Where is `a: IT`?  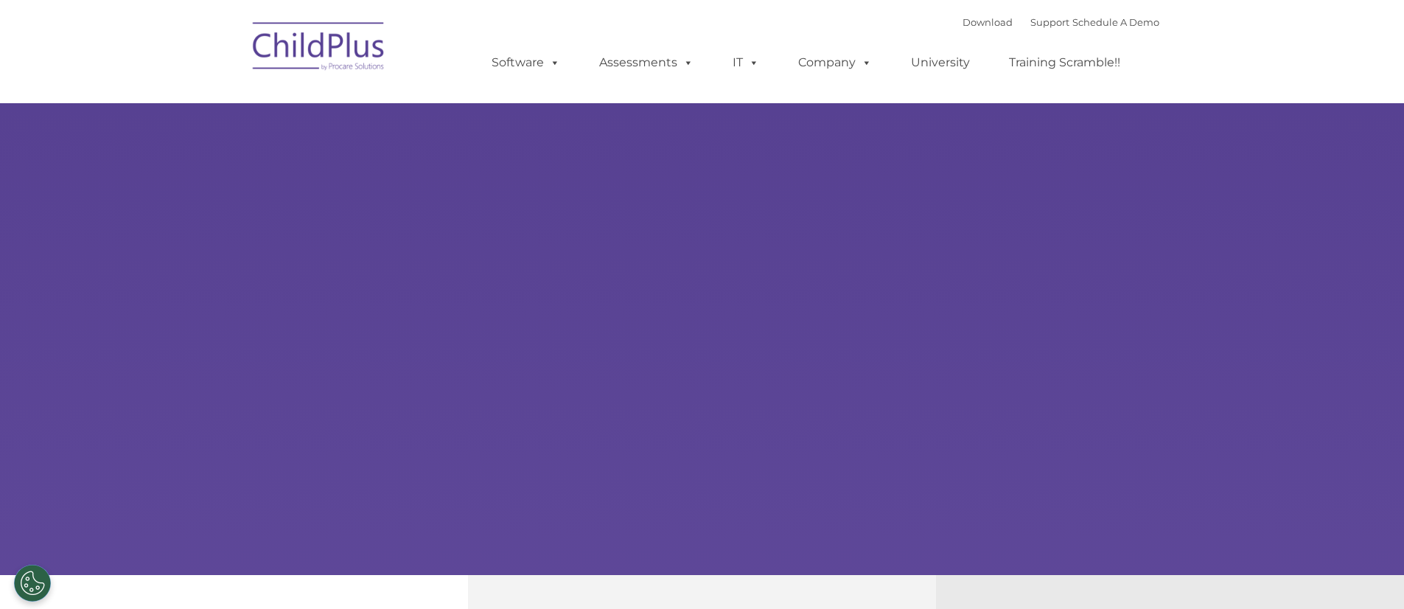
a: IT is located at coordinates (746, 63).